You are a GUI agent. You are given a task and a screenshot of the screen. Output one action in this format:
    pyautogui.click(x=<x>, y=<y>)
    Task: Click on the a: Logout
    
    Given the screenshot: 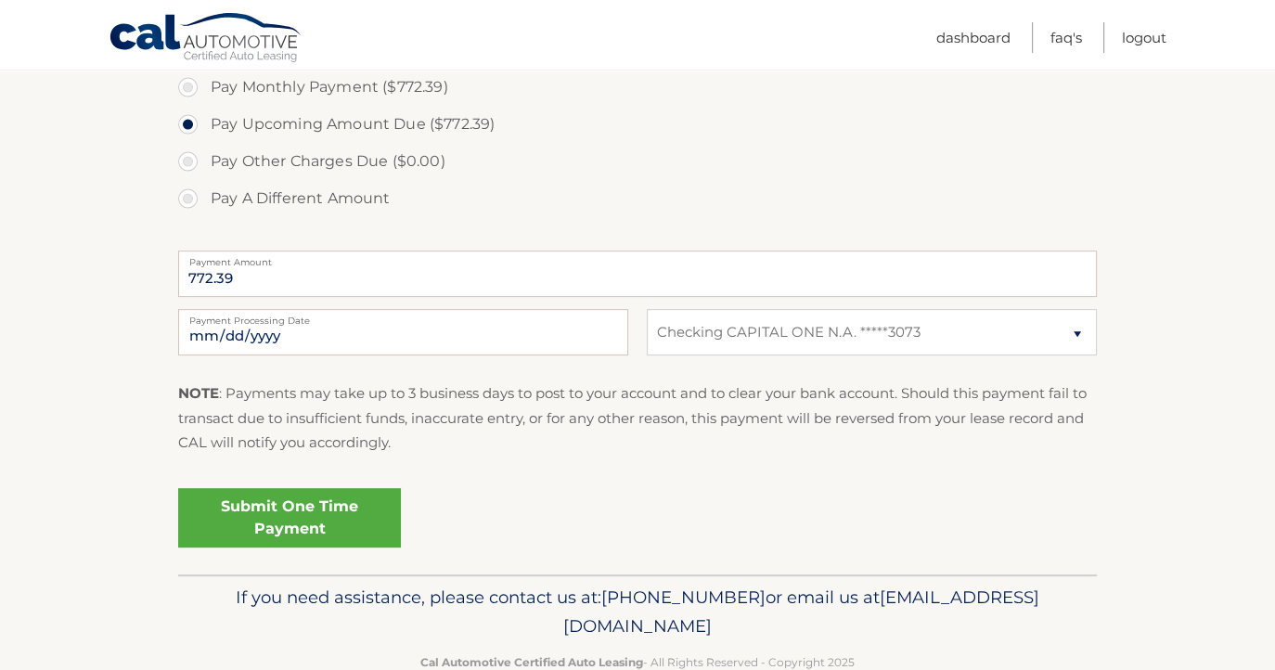 What is the action you would take?
    pyautogui.click(x=1145, y=37)
    